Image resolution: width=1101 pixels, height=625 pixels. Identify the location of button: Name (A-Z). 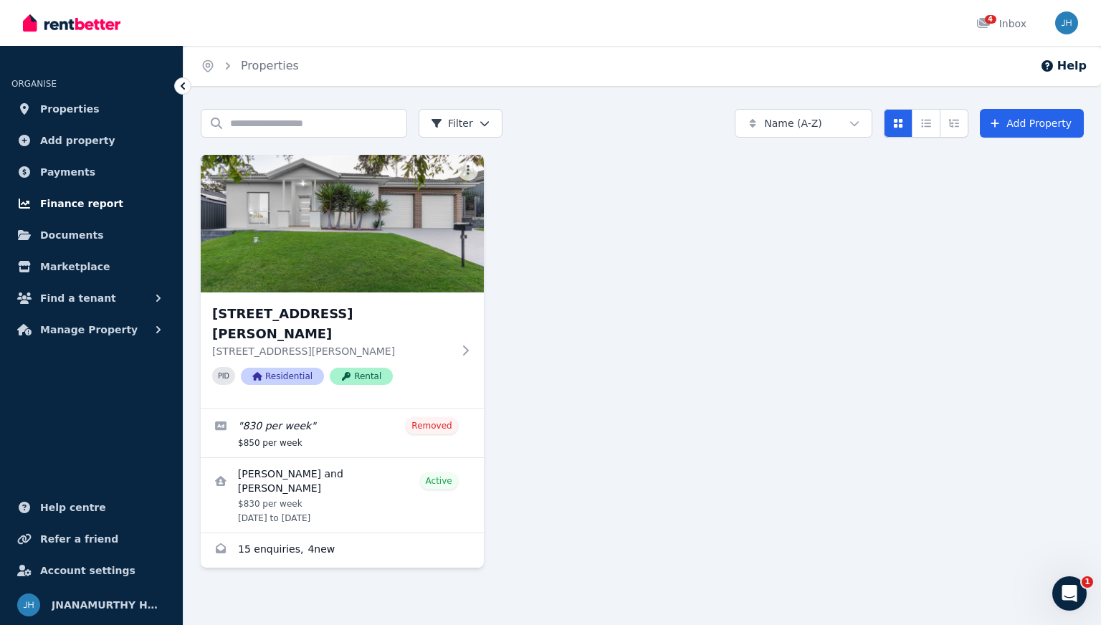
(803, 123).